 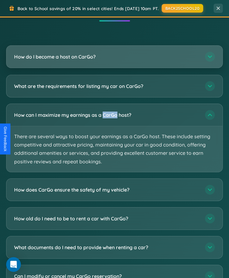 I want to click on button: BACK2SCHOOL20, so click(x=182, y=8).